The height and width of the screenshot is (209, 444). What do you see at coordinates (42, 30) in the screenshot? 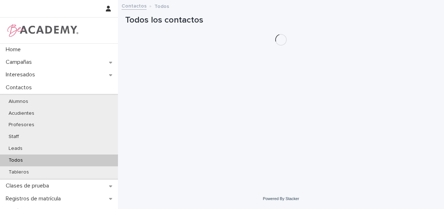
I see `img: WPrjXfSUmiLcdUfaYY4Q` at bounding box center [42, 30].